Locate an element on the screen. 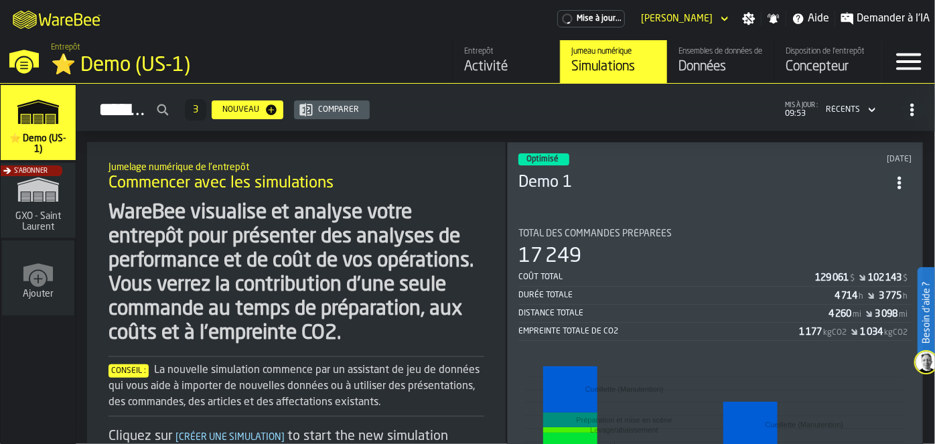 The image size is (935, 444). div: Comparer is located at coordinates (338, 110).